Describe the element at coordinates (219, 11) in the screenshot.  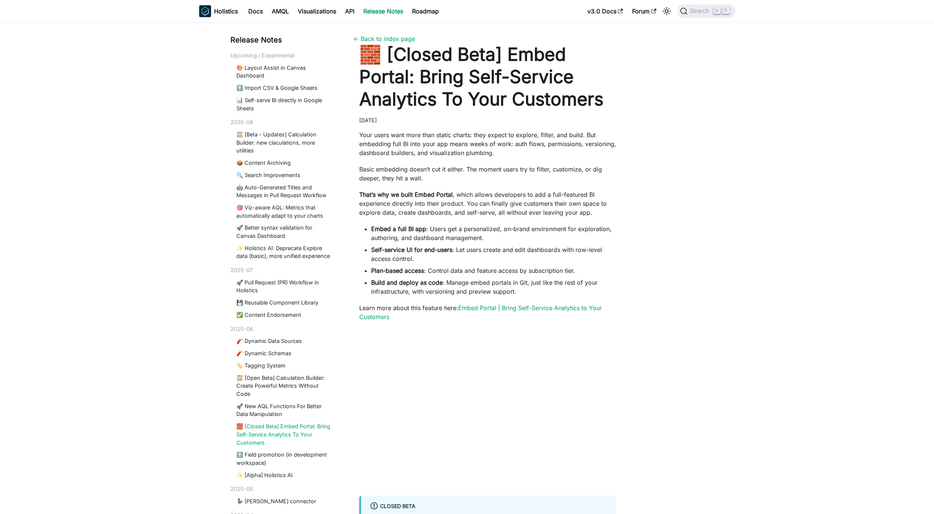
I see `a: HolisticsHolistics` at that location.